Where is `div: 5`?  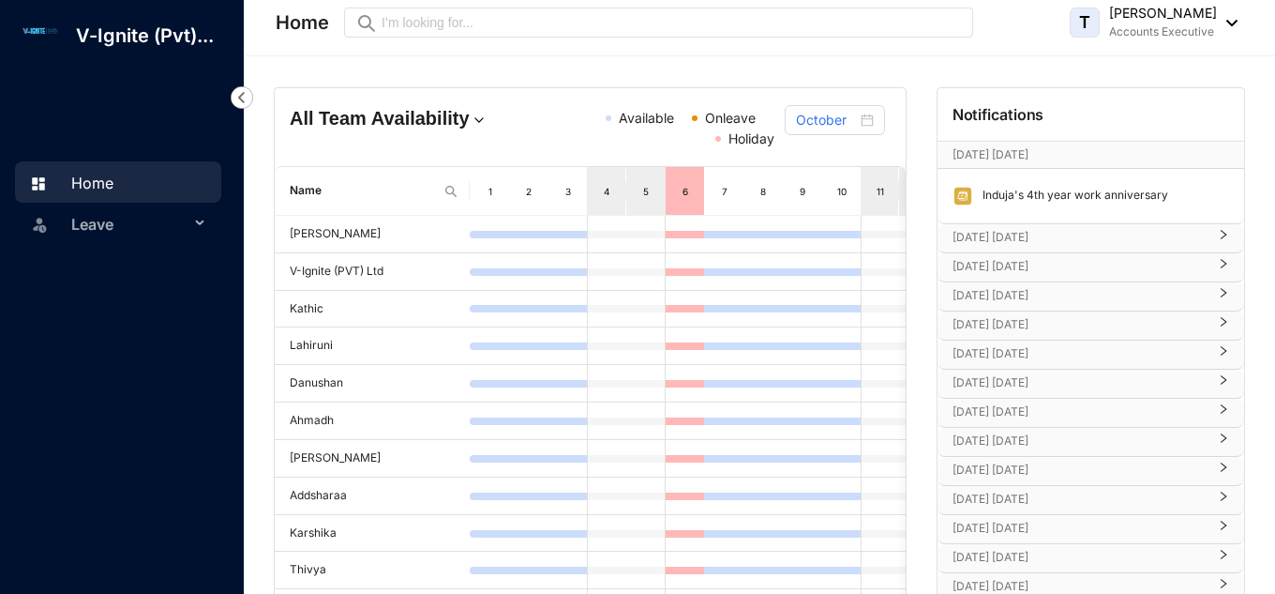
div: 5 is located at coordinates (646, 191).